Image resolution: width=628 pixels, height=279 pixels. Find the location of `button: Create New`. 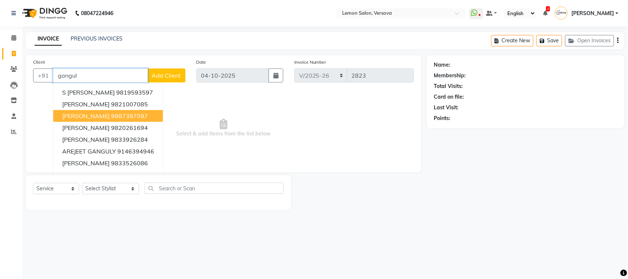

button: Create New is located at coordinates (512, 40).